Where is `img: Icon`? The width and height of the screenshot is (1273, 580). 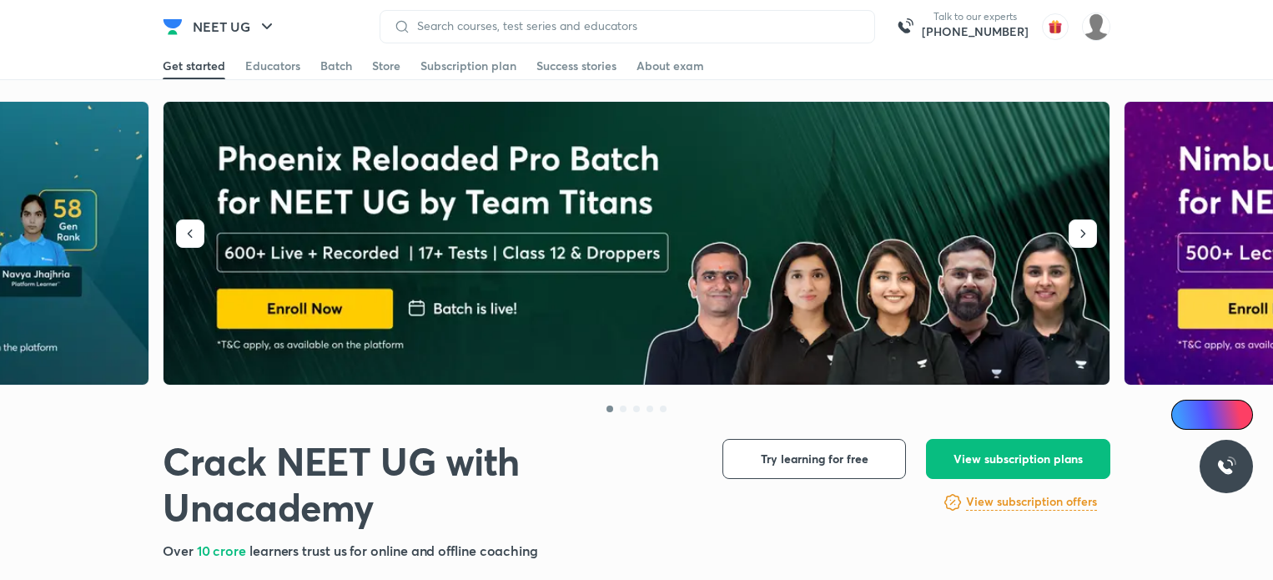
img: Icon is located at coordinates (1188, 415).